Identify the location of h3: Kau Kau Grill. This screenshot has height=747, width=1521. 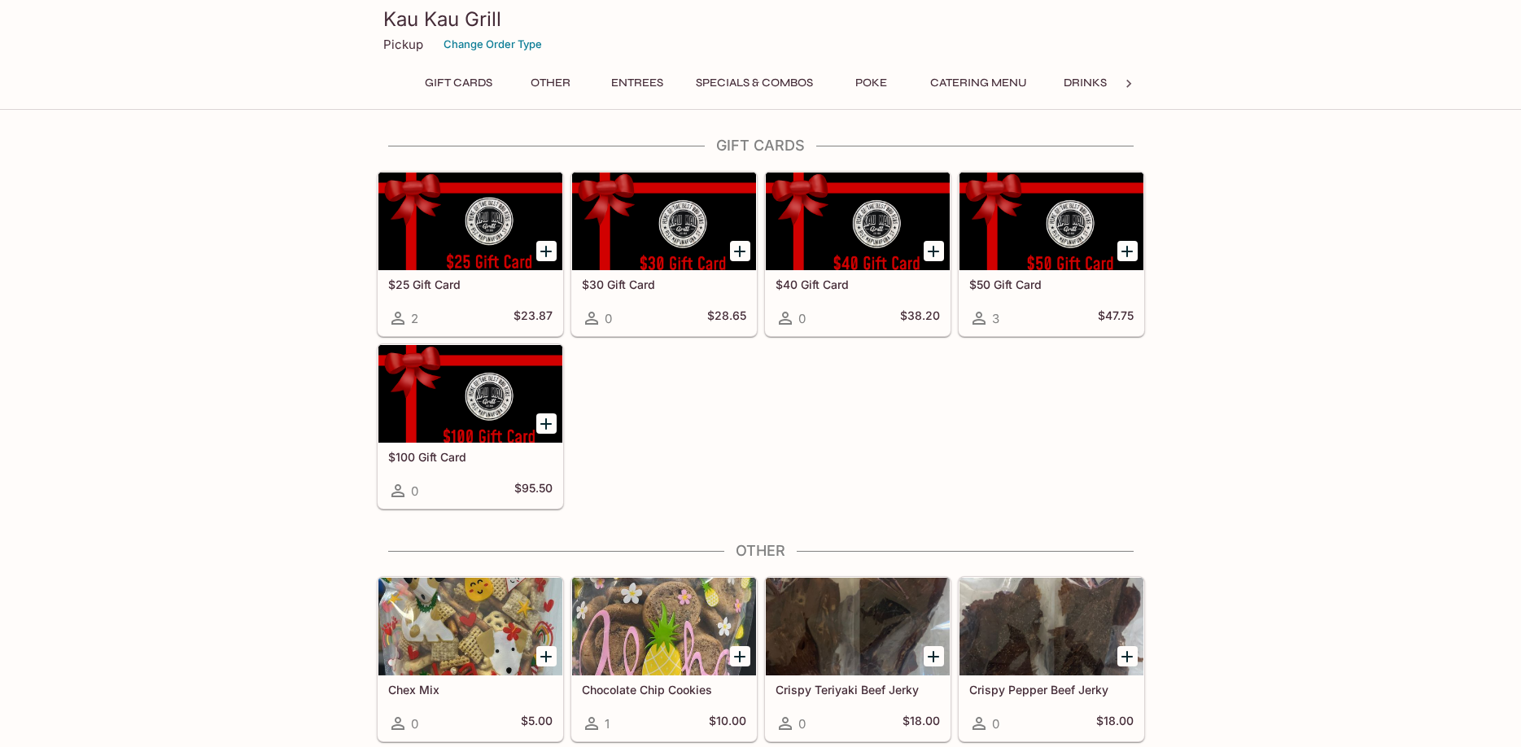
(761, 19).